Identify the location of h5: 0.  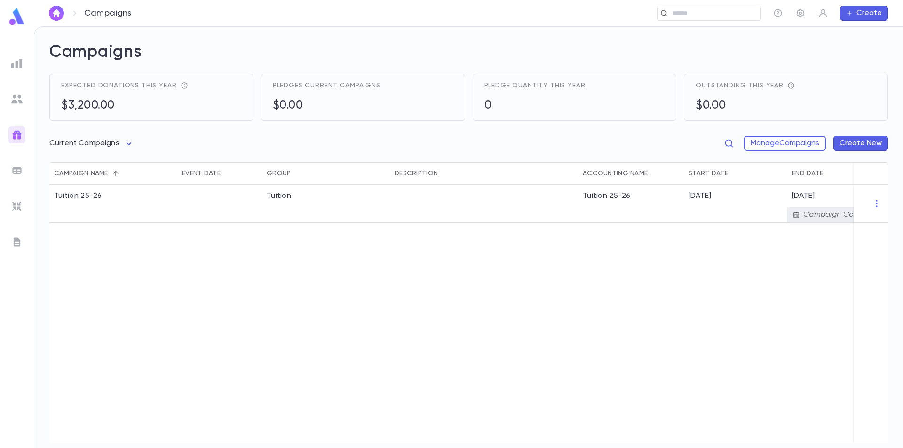
(535, 106).